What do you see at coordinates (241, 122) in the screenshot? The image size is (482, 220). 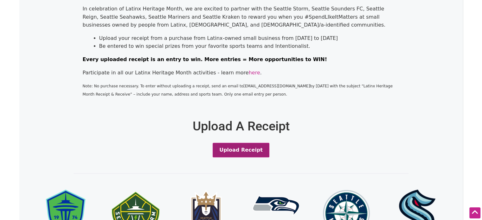 I see `h1: Upload A Receipt` at bounding box center [241, 122].